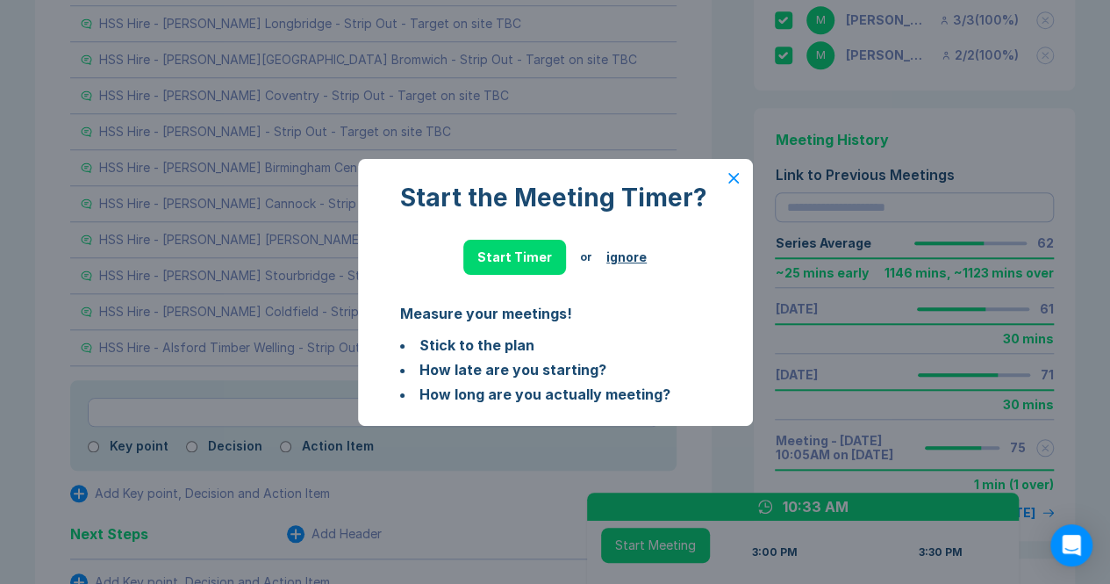  What do you see at coordinates (514, 257) in the screenshot?
I see `button: Start Timer` at bounding box center [514, 257].